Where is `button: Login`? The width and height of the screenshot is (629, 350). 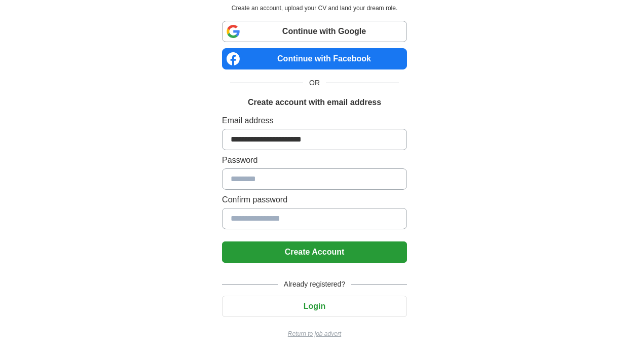 button: Login is located at coordinates (314, 306).